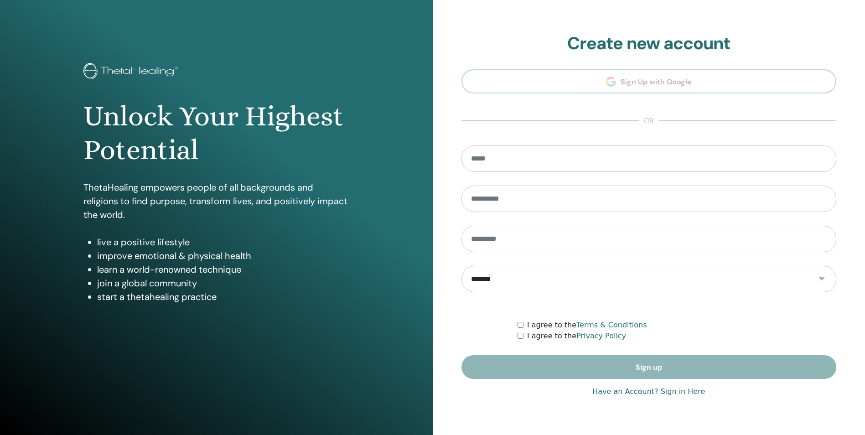 The image size is (865, 435). What do you see at coordinates (223, 270) in the screenshot?
I see `li: learn a world-renowned technique` at bounding box center [223, 270].